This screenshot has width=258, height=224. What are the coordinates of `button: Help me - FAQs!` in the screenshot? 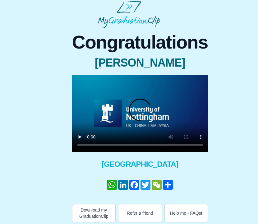 It's located at (186, 213).